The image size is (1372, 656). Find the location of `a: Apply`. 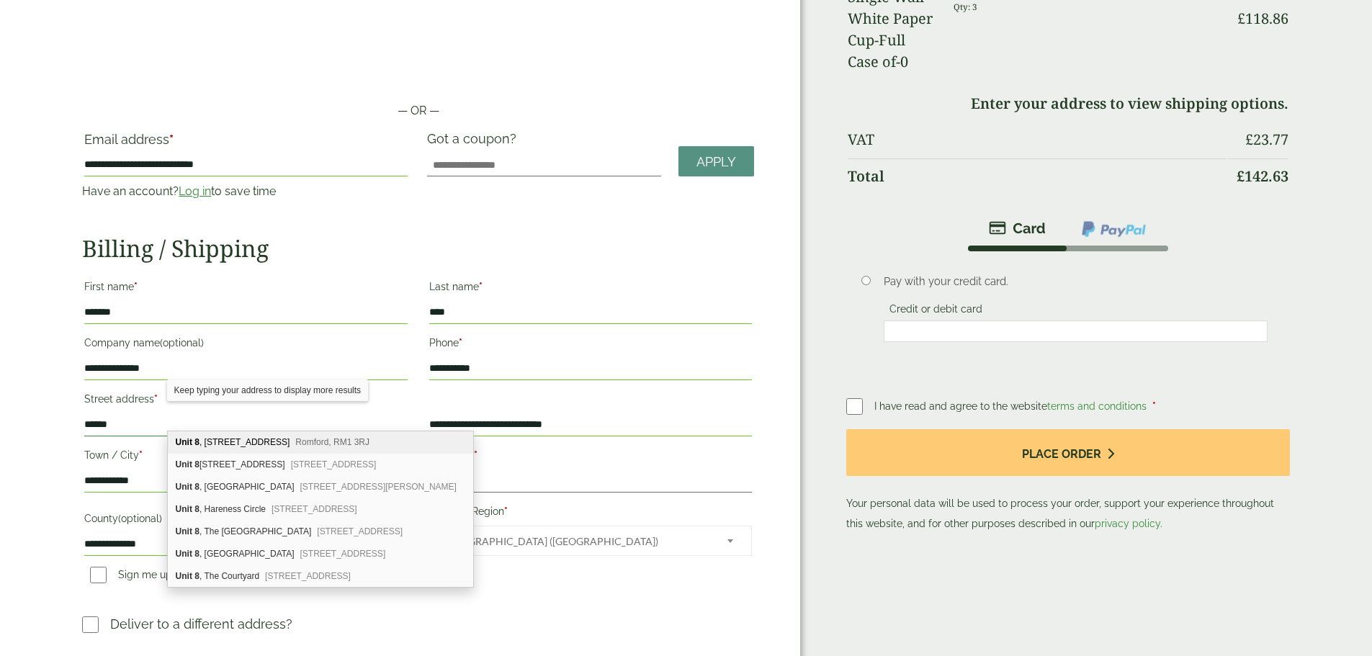

a: Apply is located at coordinates (716, 161).